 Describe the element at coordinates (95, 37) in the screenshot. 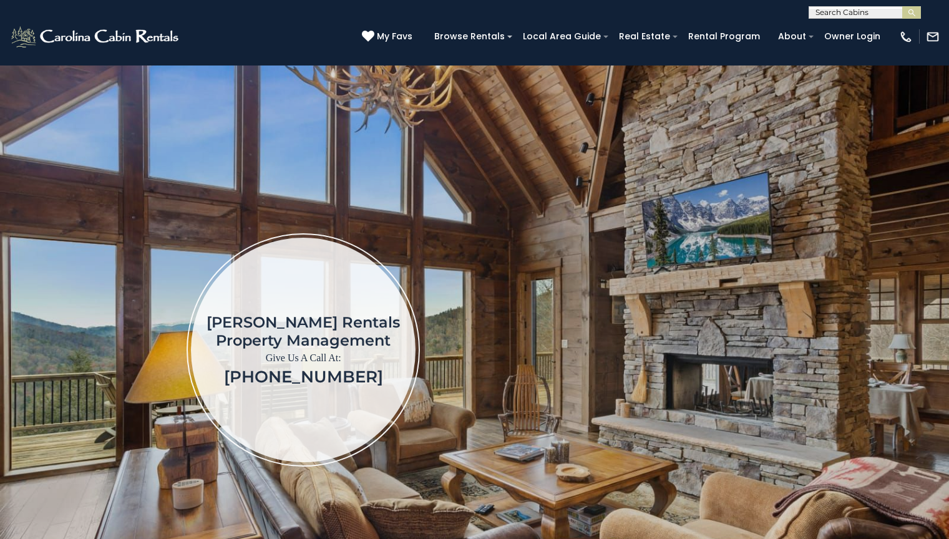

I see `img: White-1-2.png` at that location.